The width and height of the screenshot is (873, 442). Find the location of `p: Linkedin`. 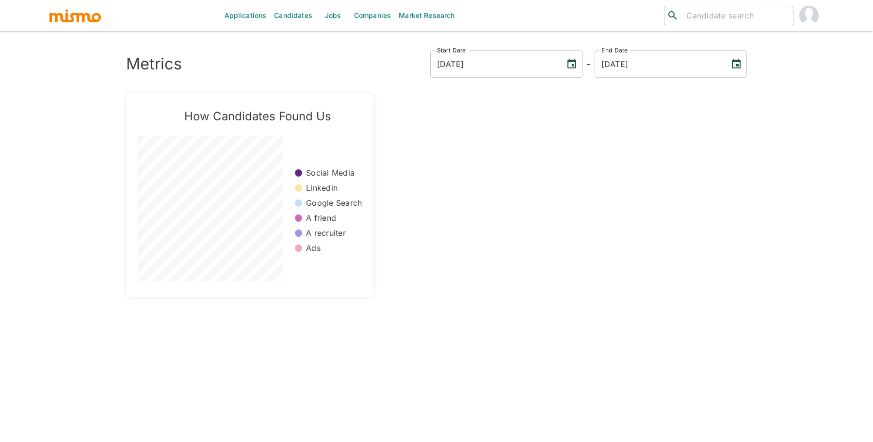

p: Linkedin is located at coordinates (322, 188).